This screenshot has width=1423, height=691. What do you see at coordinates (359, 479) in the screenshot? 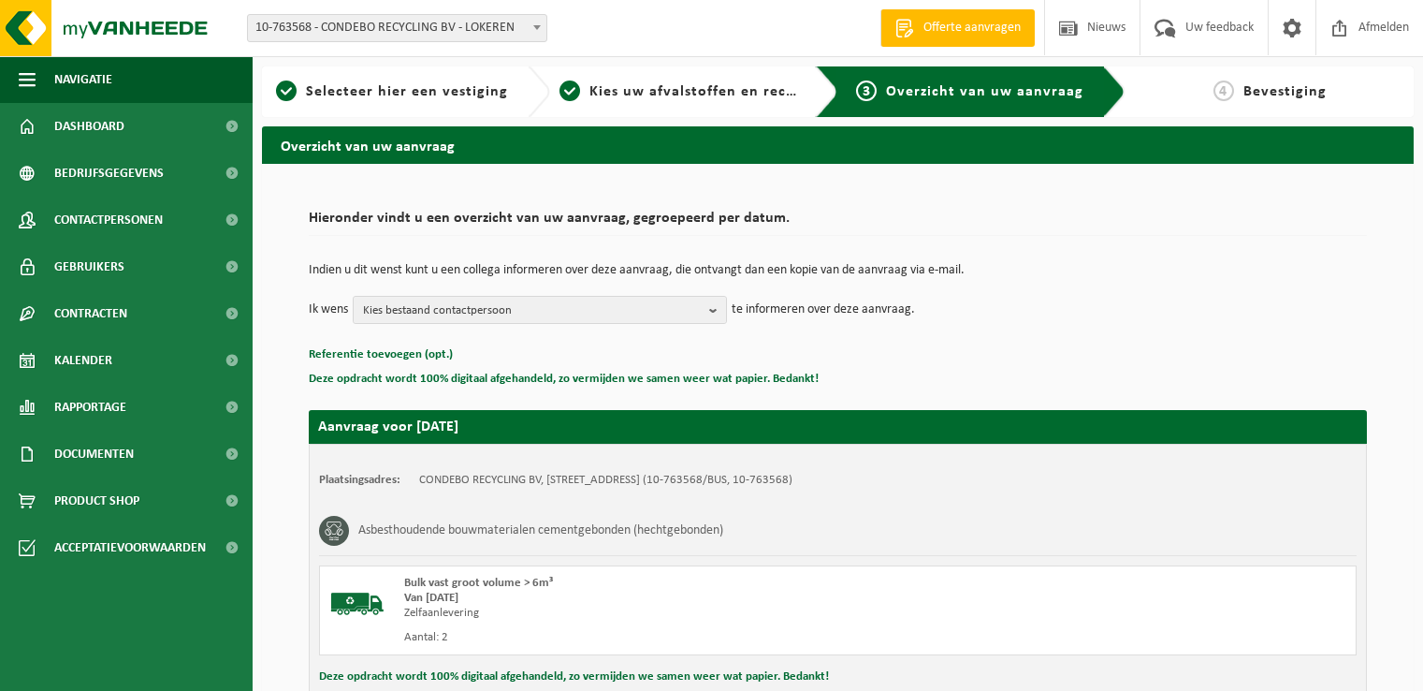
I see `strong: Plaatsingsadres:` at bounding box center [359, 479].